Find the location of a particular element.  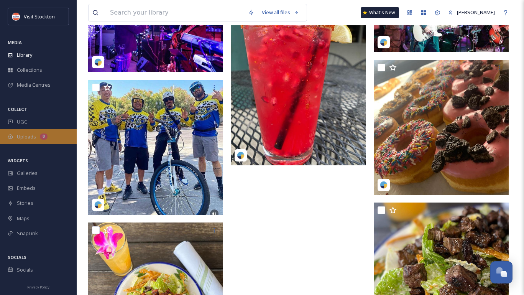

a: What's New is located at coordinates (380, 13).